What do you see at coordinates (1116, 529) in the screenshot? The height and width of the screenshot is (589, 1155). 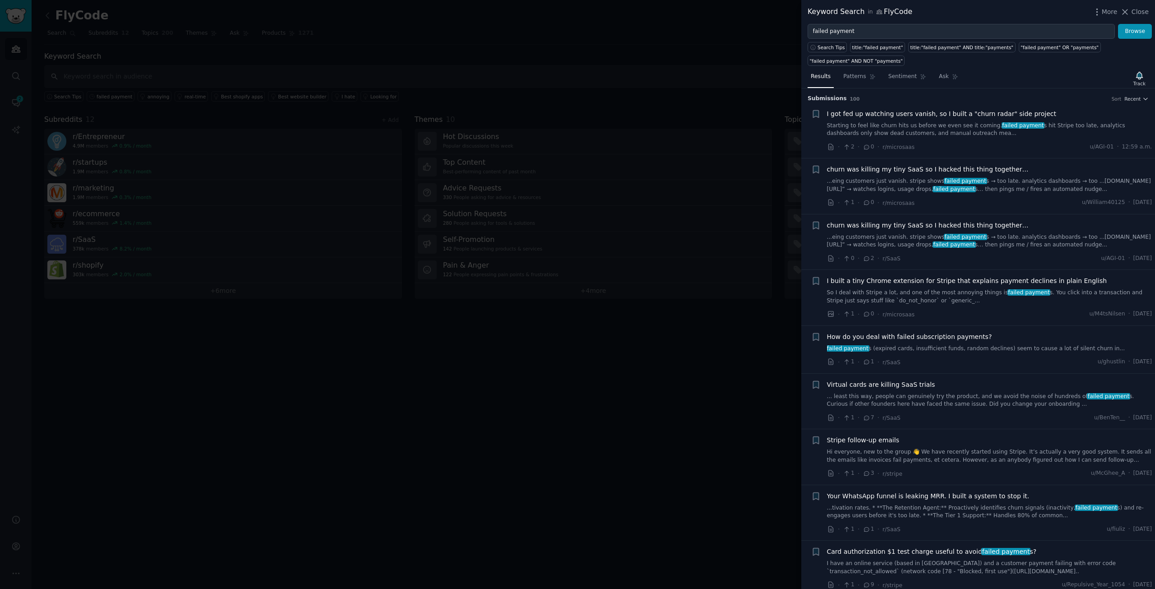 I see `span: u/fiuliz` at bounding box center [1116, 529].